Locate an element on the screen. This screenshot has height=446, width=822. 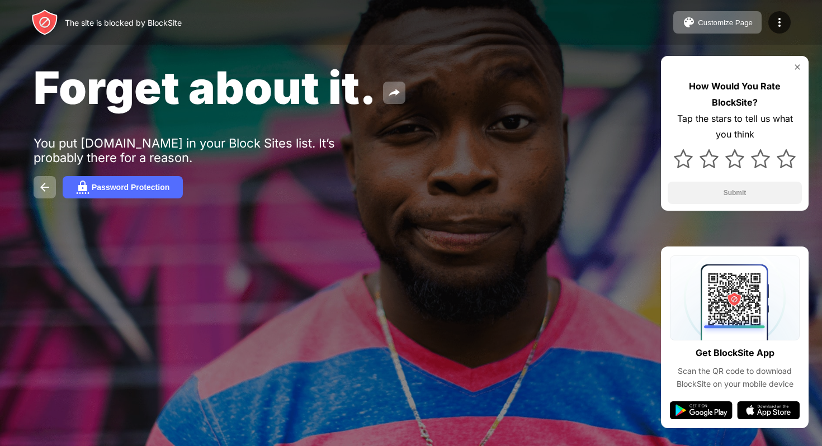
div: Password Protection is located at coordinates (130, 187).